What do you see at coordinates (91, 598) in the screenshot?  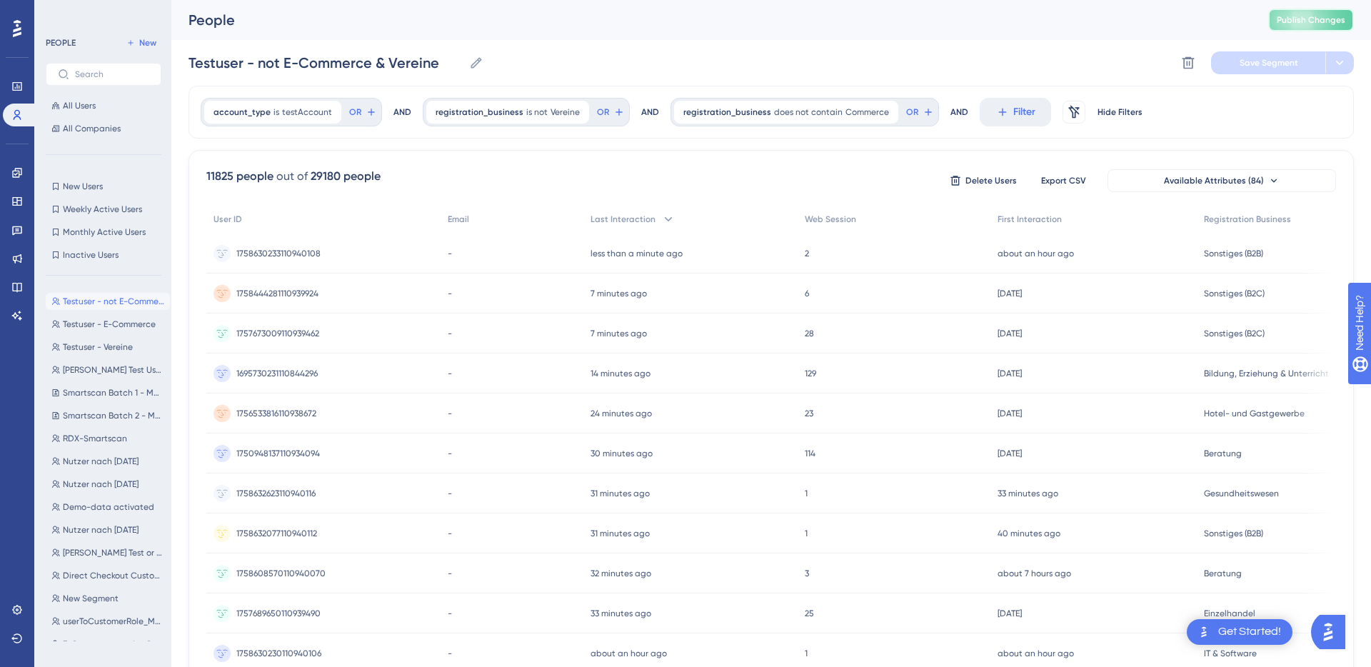 I see `span: New Segment` at bounding box center [91, 598].